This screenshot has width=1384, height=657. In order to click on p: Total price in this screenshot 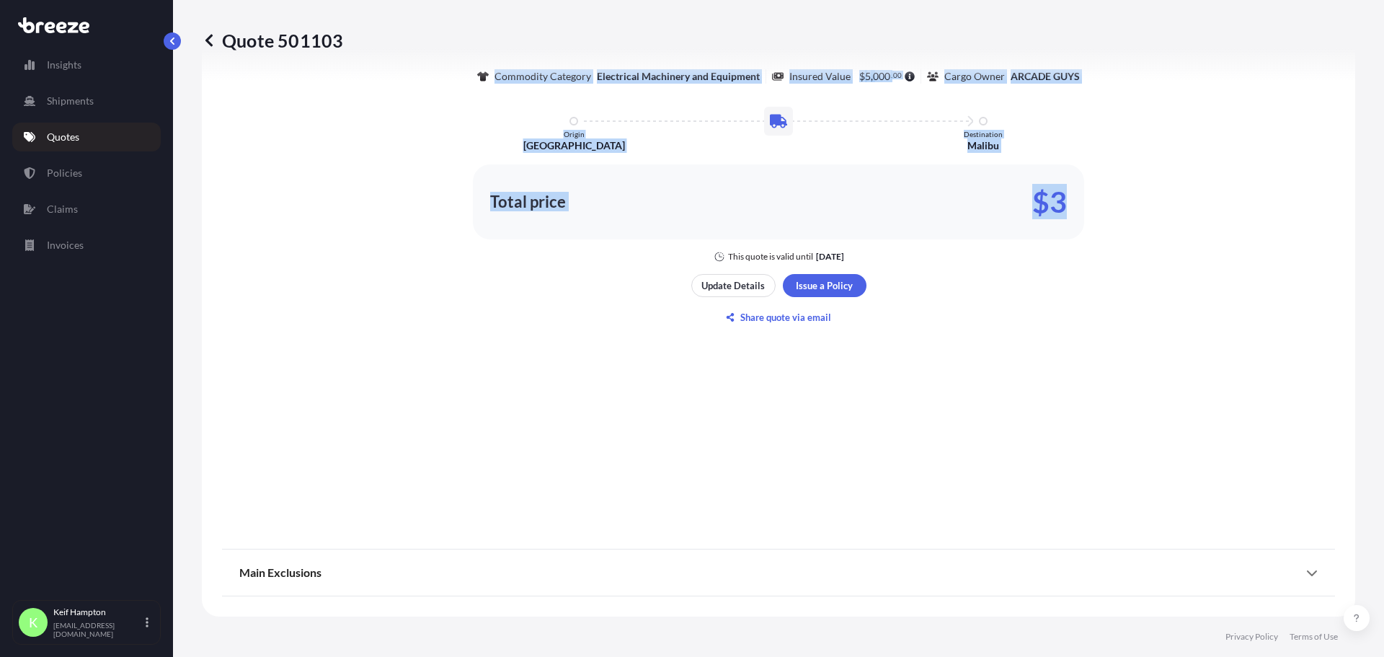, I will do `click(528, 202)`.